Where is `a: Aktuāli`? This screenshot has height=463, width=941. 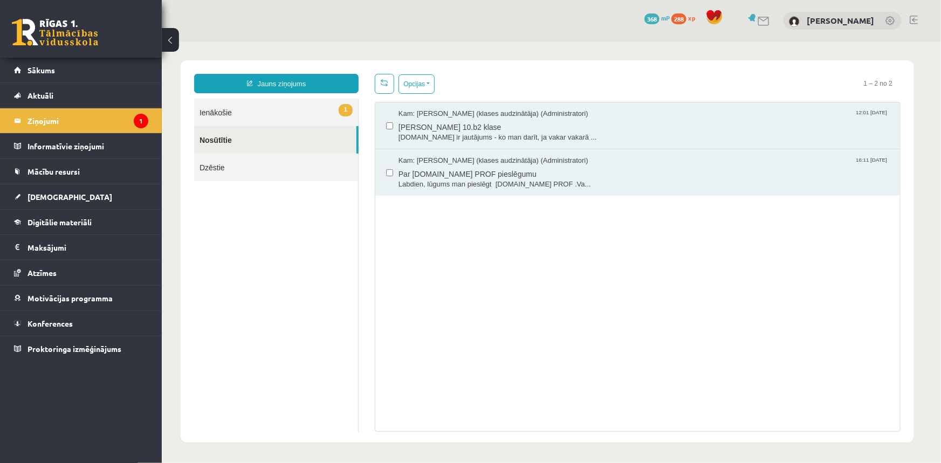 a: Aktuāli is located at coordinates (81, 95).